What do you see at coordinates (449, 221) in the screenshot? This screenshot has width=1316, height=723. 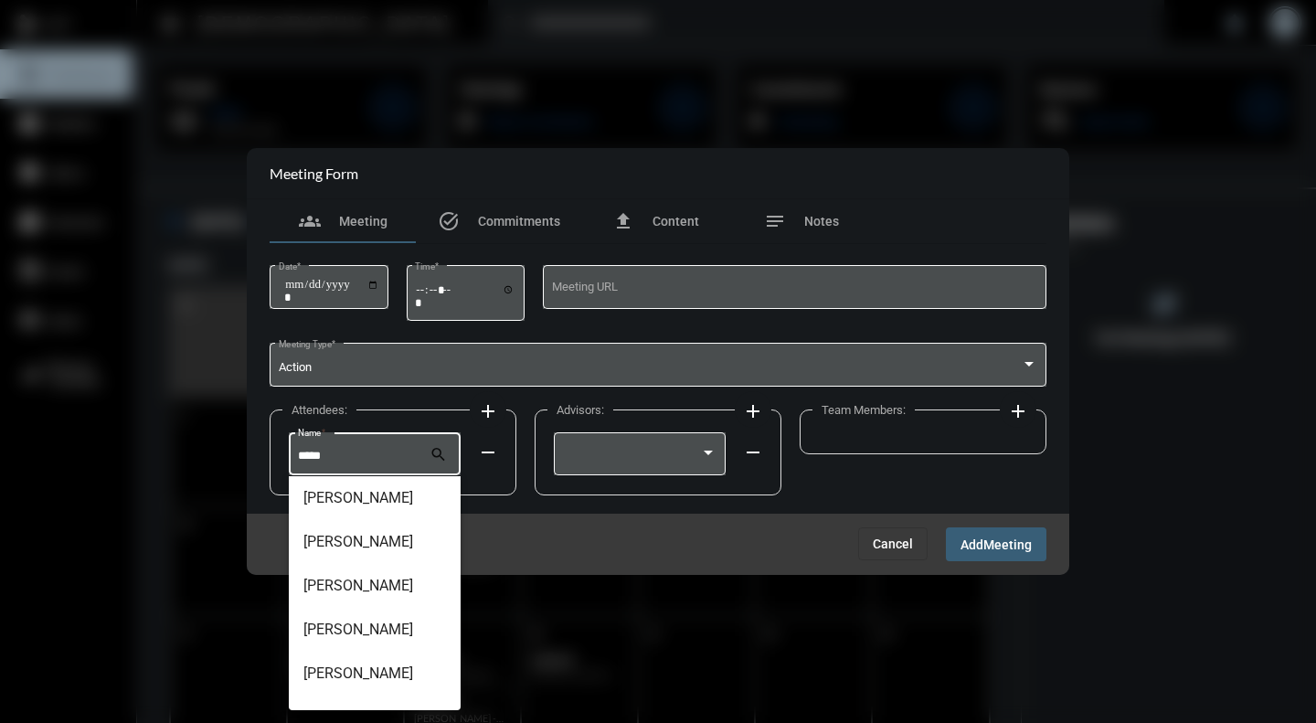 I see `mat-icon: task_alt` at bounding box center [449, 221].